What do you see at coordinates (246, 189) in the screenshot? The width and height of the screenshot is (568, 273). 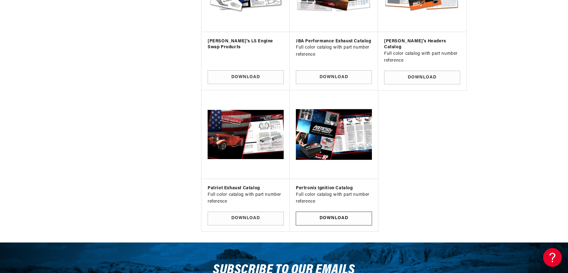 I see `h3: Patriot Exhaust Catalog` at bounding box center [246, 189].